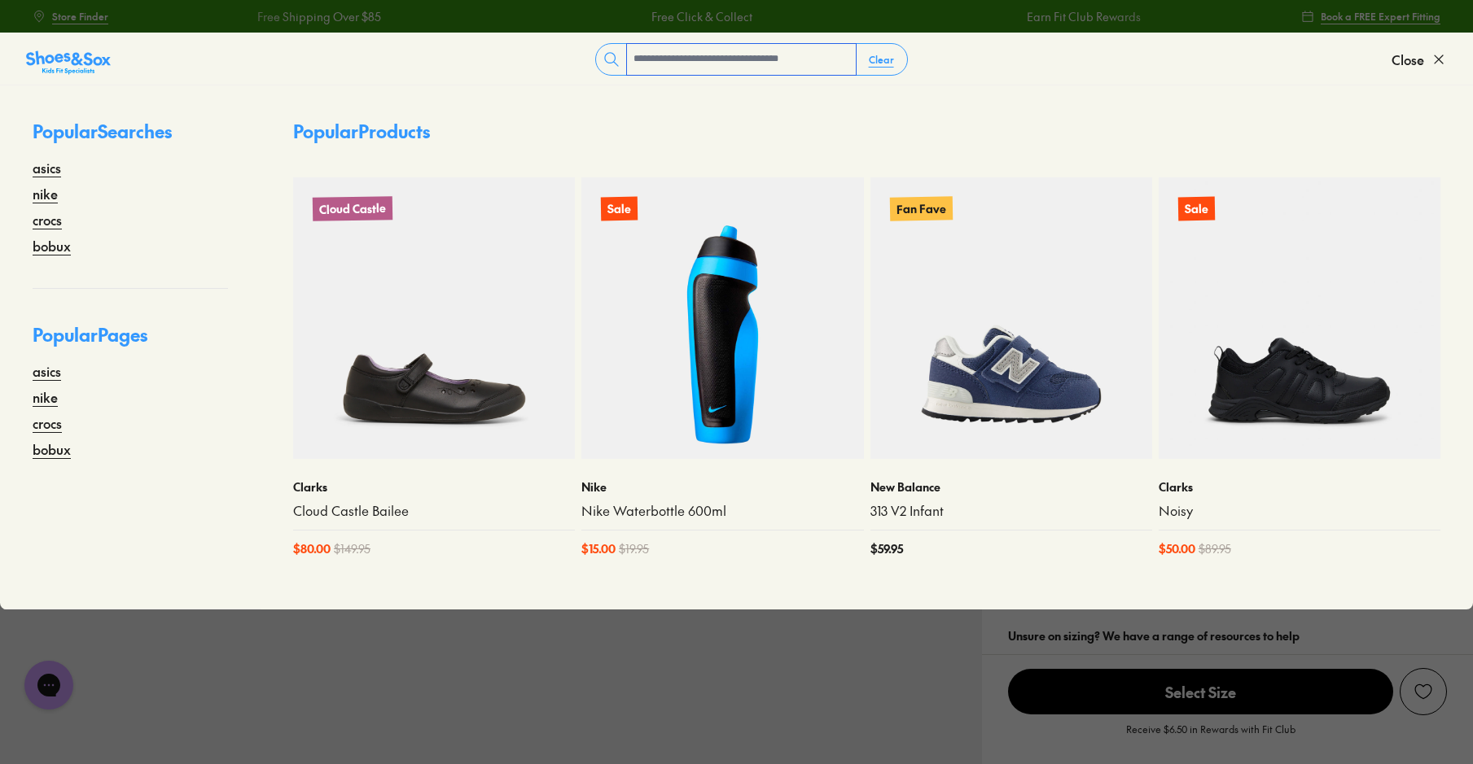 The image size is (1473, 764). What do you see at coordinates (1408, 59) in the screenshot?
I see `span: Close` at bounding box center [1408, 59].